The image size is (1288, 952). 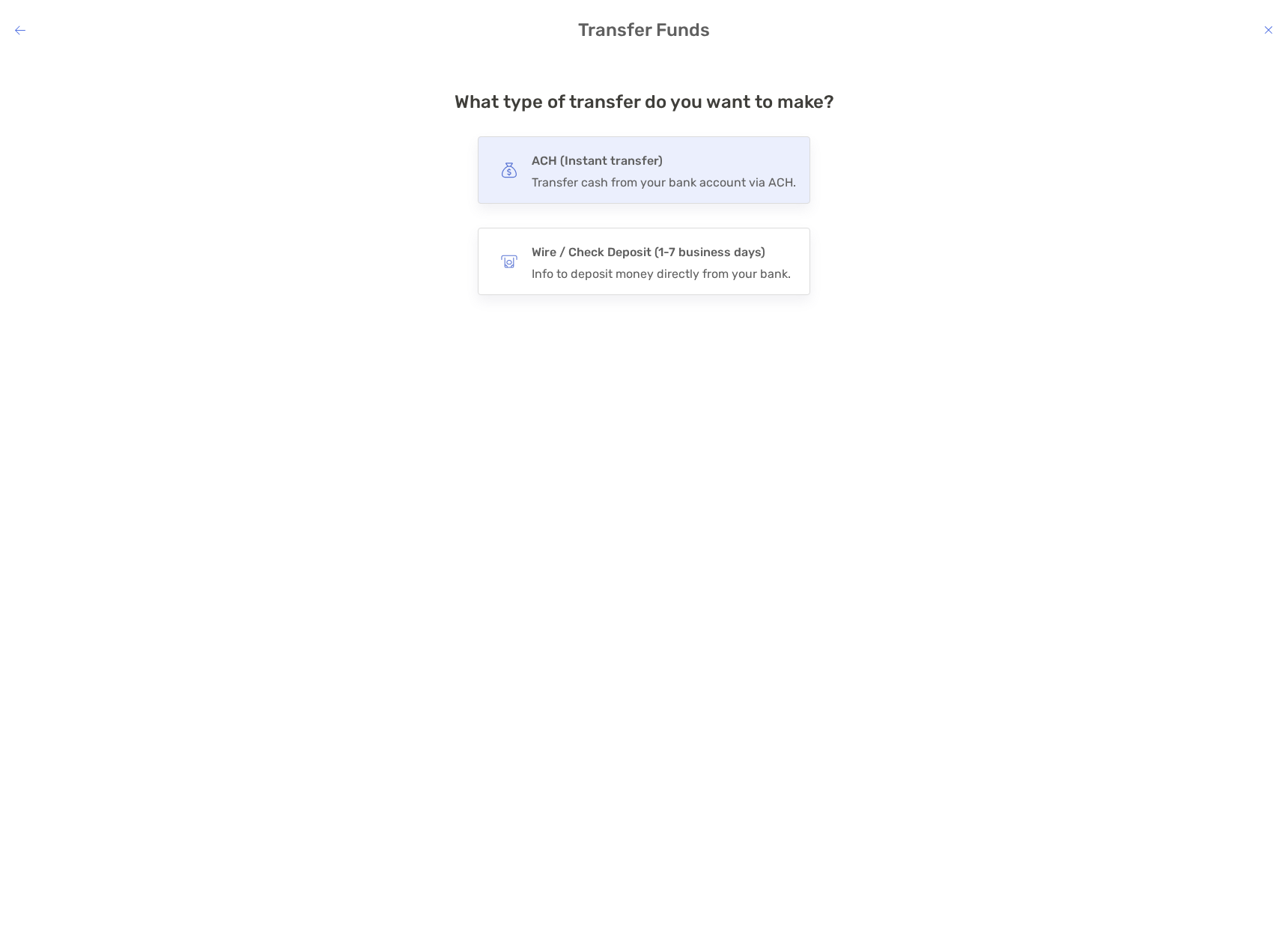 What do you see at coordinates (661, 273) in the screenshot?
I see `div: Info to deposit money directly from your bank.` at bounding box center [661, 273].